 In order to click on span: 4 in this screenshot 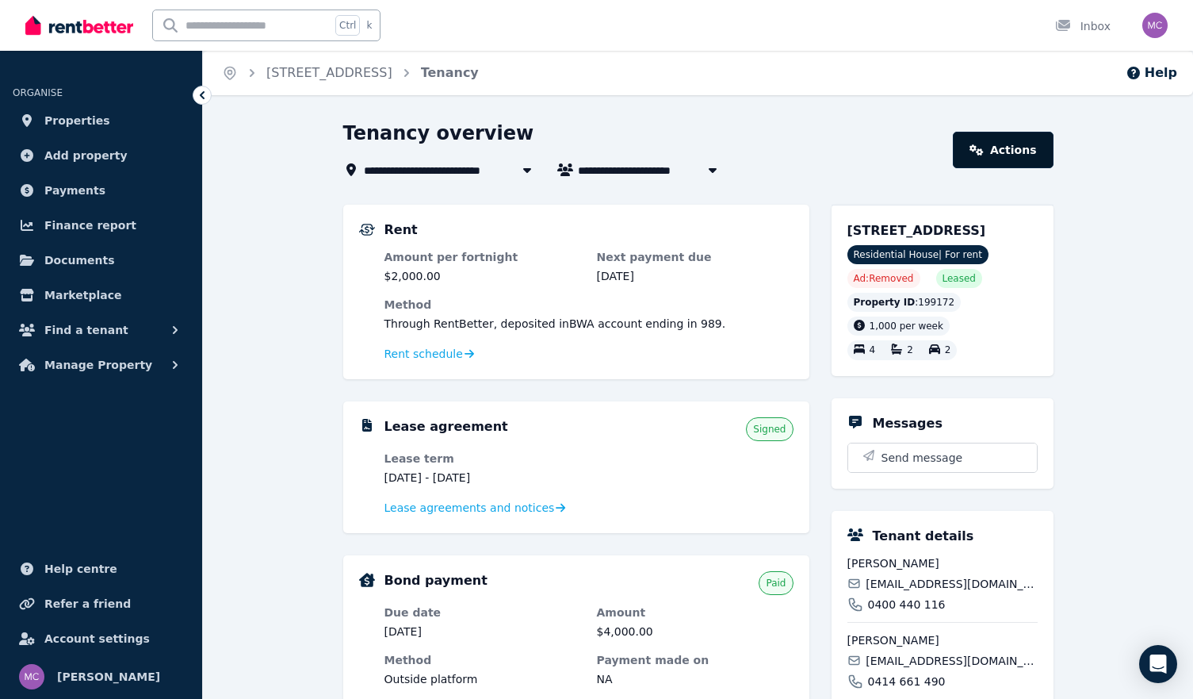, I will do `click(873, 350)`.